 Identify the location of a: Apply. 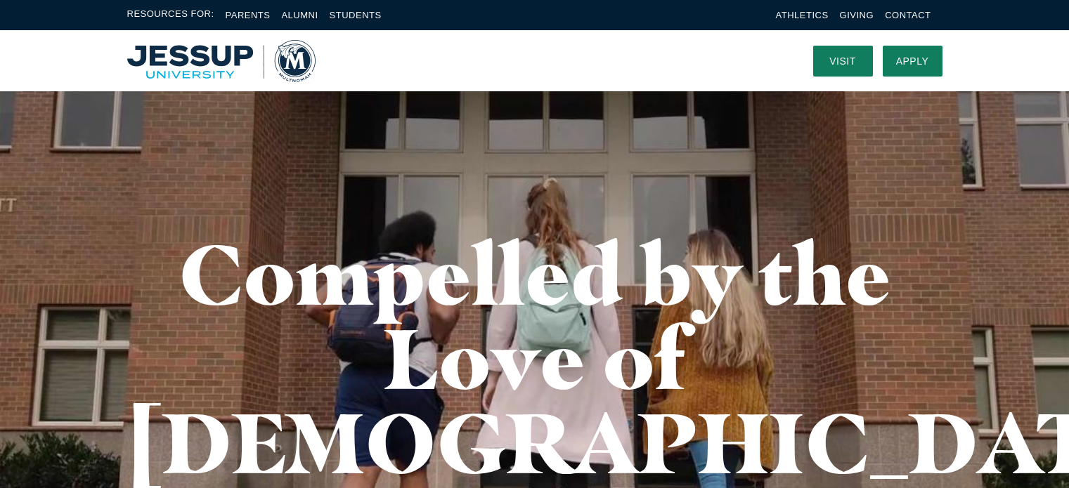
(912, 61).